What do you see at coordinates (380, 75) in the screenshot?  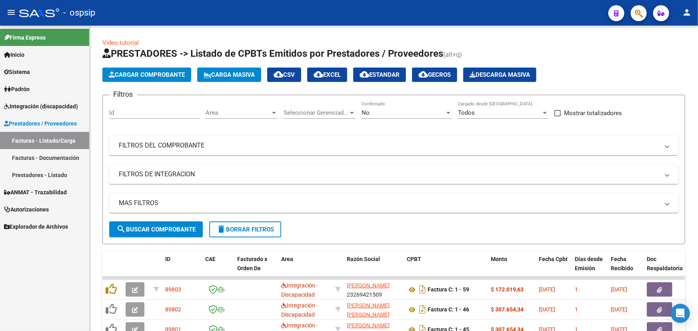 I see `span: Estandar` at bounding box center [380, 75].